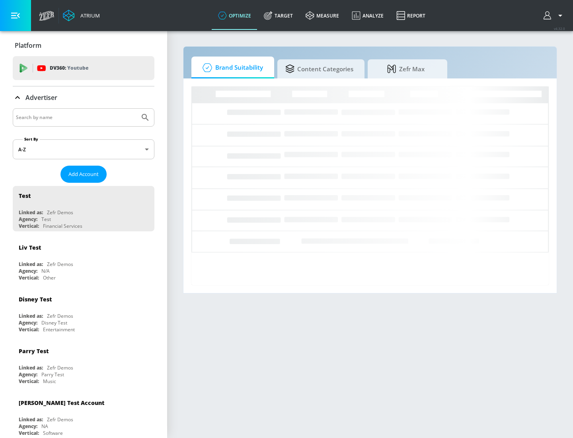 This screenshot has width=573, height=438. I want to click on a: Analyze, so click(368, 16).